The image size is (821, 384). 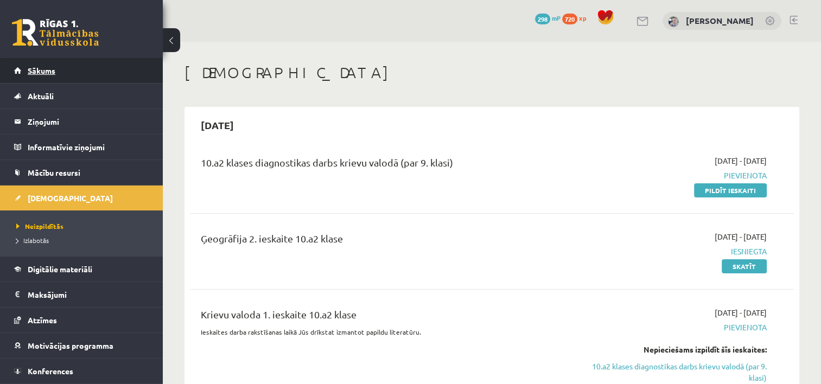 What do you see at coordinates (88, 295) in the screenshot?
I see `legend: Maksājumi` at bounding box center [88, 295].